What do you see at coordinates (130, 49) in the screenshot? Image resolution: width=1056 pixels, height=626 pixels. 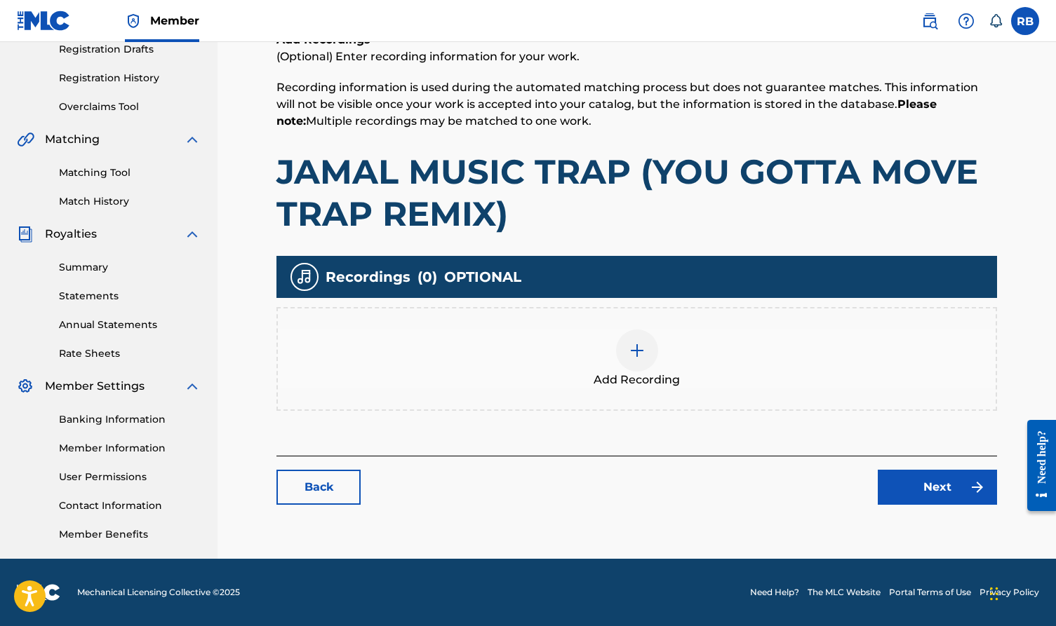 I see `a: Registration Drafts` at bounding box center [130, 49].